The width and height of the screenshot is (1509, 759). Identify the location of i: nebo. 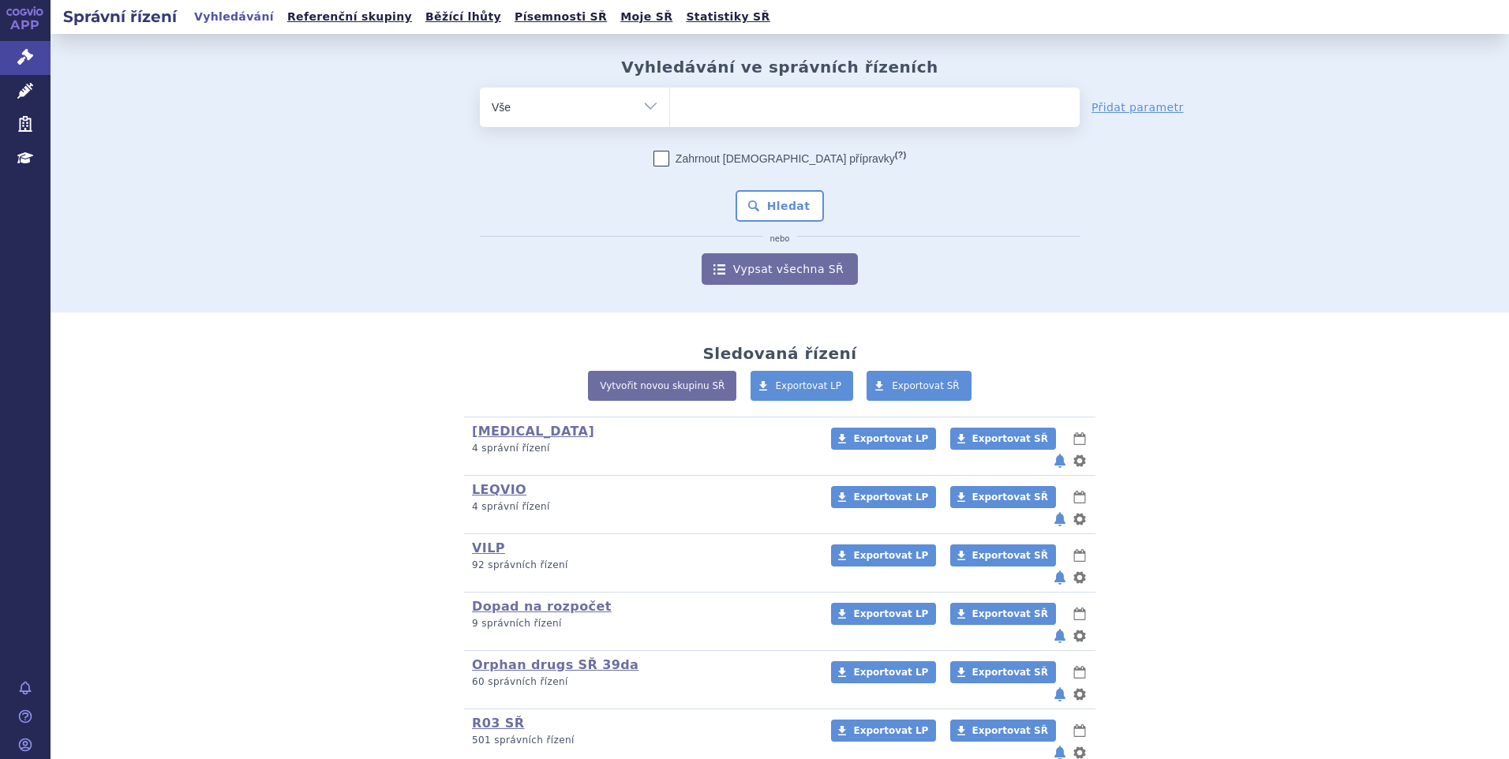
(780, 239).